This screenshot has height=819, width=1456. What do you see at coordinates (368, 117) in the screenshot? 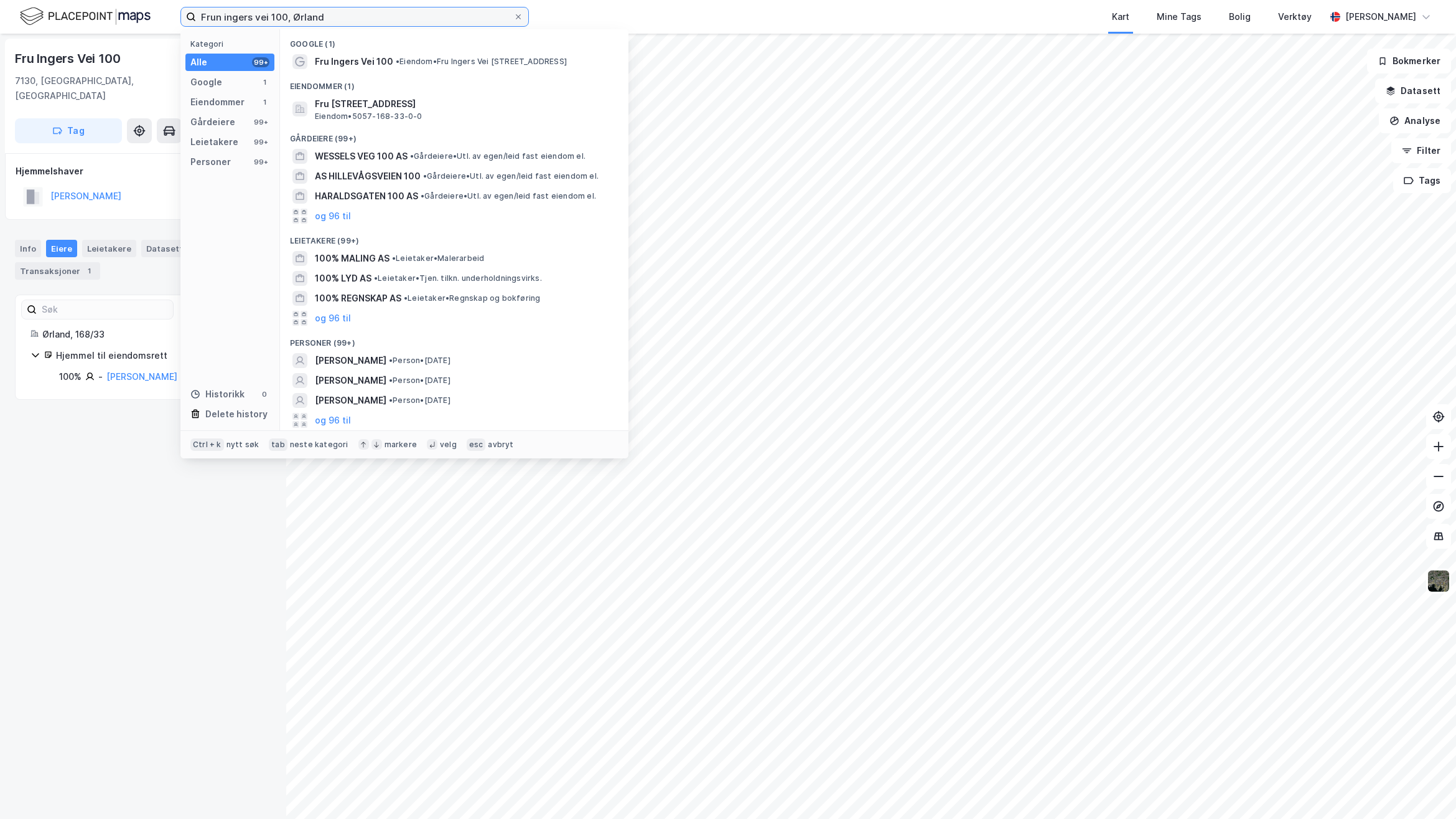
I see `span: Eiendom • 5057-168-33-0-0` at bounding box center [368, 117].